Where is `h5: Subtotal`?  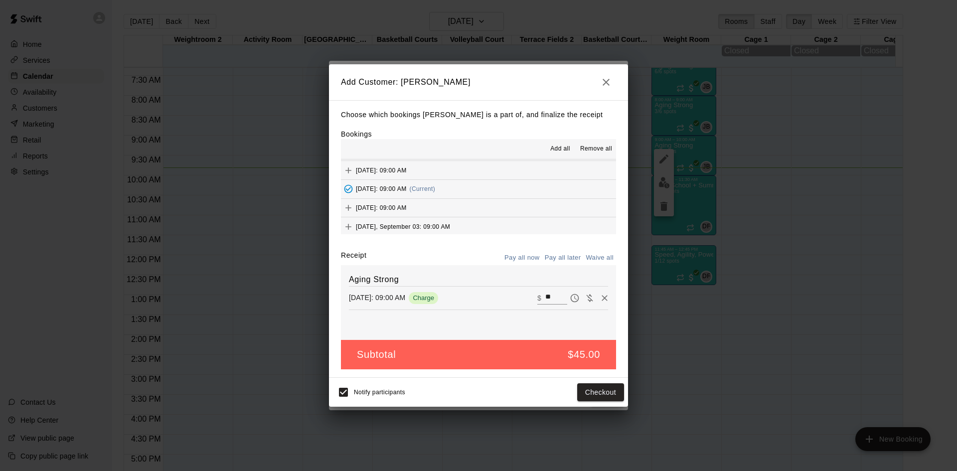
h5: Subtotal is located at coordinates (377, 355).